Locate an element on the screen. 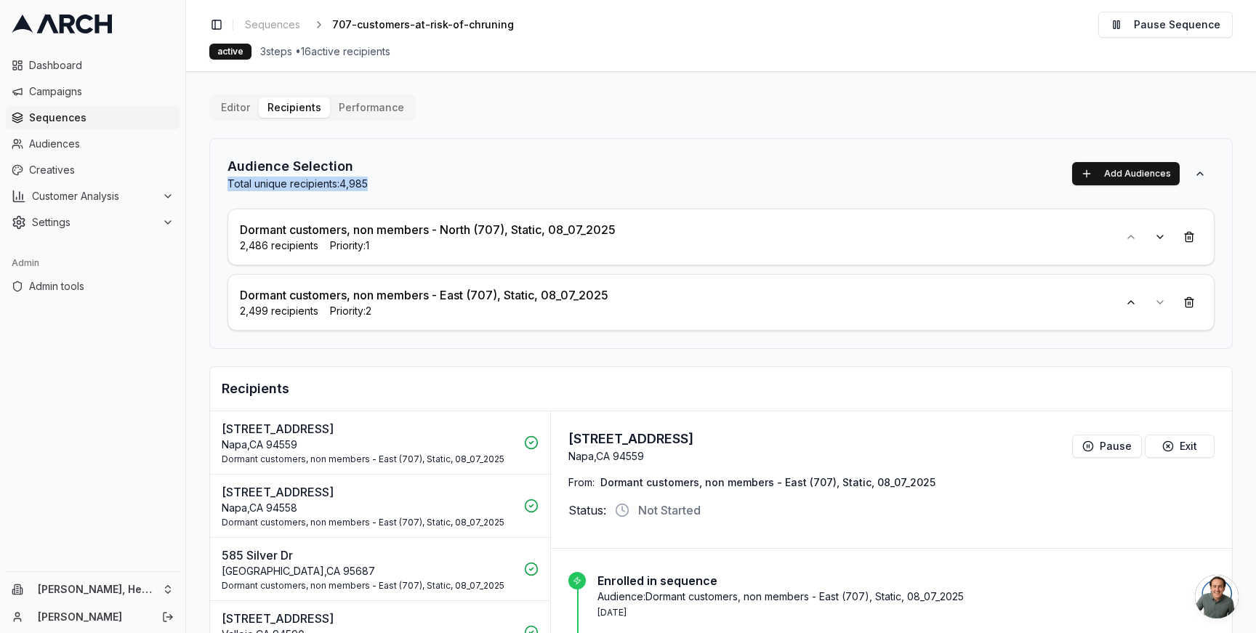 Image resolution: width=1256 pixels, height=633 pixels. a: Audiences is located at coordinates (92, 144).